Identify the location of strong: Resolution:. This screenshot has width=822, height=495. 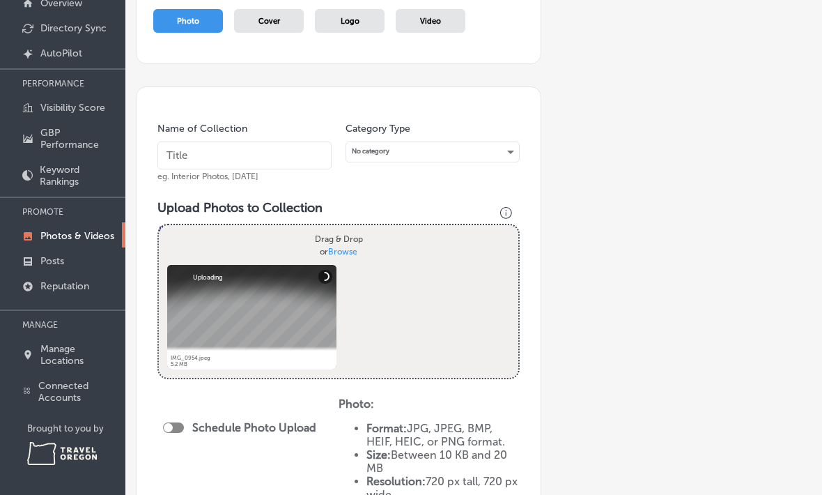
(396, 481).